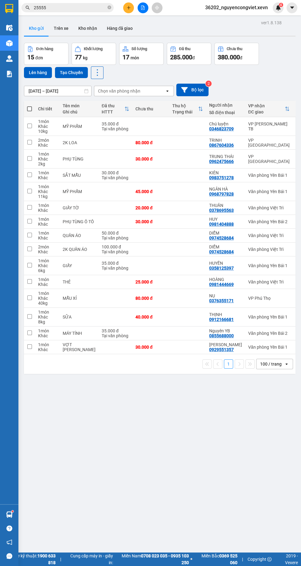  I want to click on div: 0358125397, so click(222, 268).